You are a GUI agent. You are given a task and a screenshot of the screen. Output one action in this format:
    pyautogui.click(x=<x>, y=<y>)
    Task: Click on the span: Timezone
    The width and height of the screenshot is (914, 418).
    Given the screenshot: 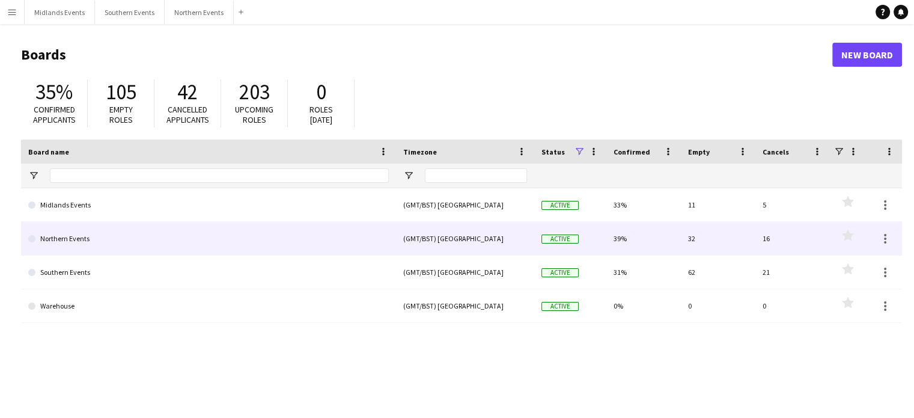 What is the action you would take?
    pyautogui.click(x=420, y=151)
    